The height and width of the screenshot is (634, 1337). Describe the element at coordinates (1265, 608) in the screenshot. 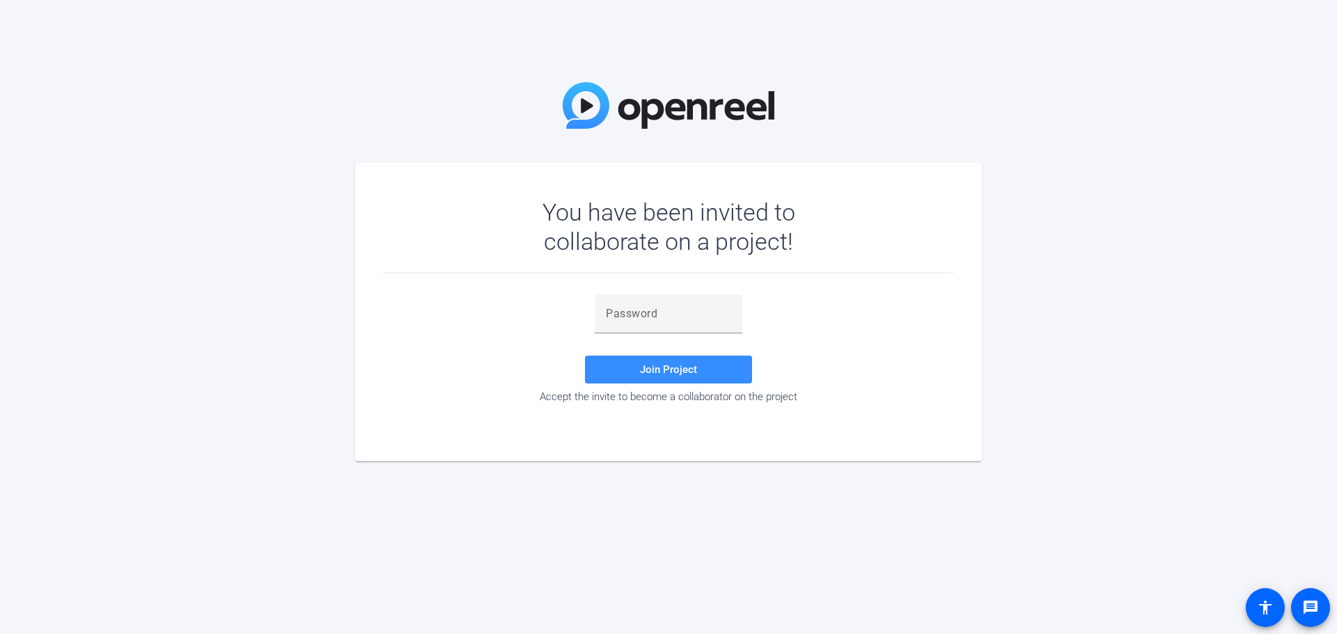

I see `mat-icon: accessibility` at that location.